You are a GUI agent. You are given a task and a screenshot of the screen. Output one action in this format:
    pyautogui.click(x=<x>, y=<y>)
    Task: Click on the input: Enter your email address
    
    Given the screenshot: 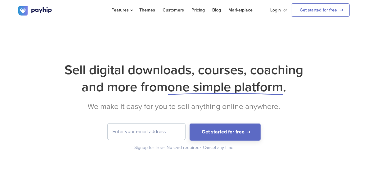 What is the action you would take?
    pyautogui.click(x=147, y=132)
    